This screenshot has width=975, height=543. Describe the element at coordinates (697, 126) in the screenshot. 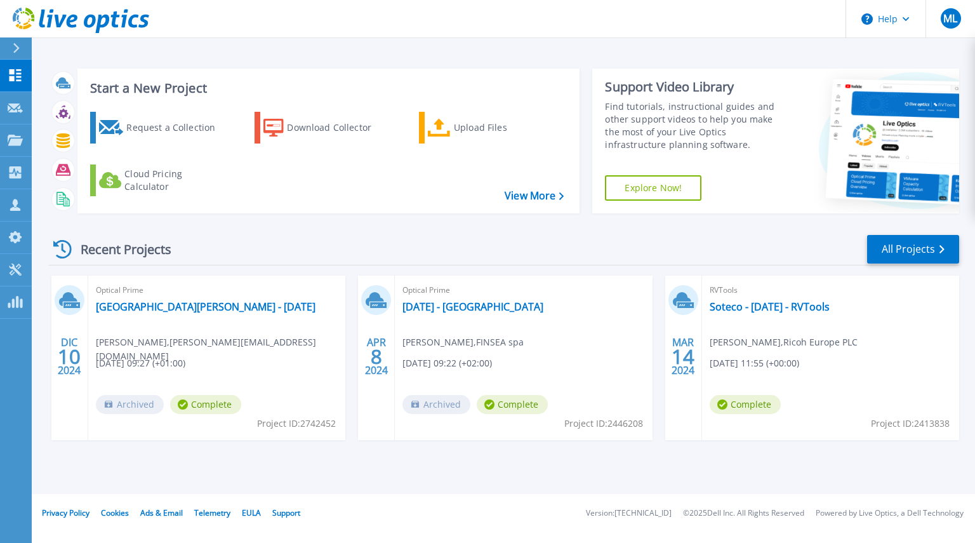

I see `div: Find tutorials, instructional guides and other support videos to help you make the most of your L...` at that location.